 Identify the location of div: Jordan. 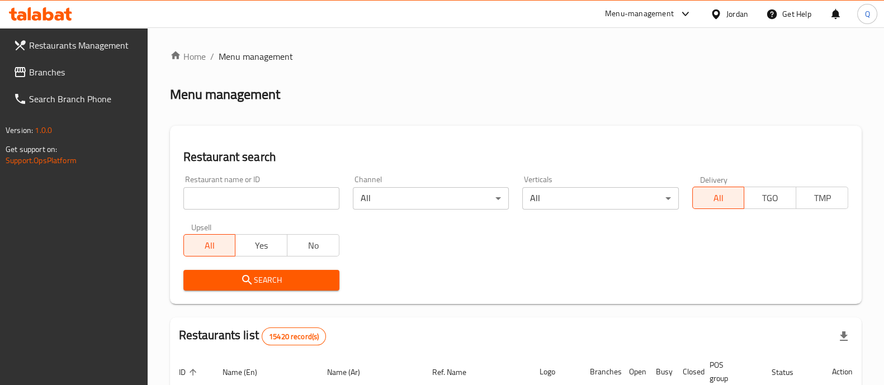
(737, 14).